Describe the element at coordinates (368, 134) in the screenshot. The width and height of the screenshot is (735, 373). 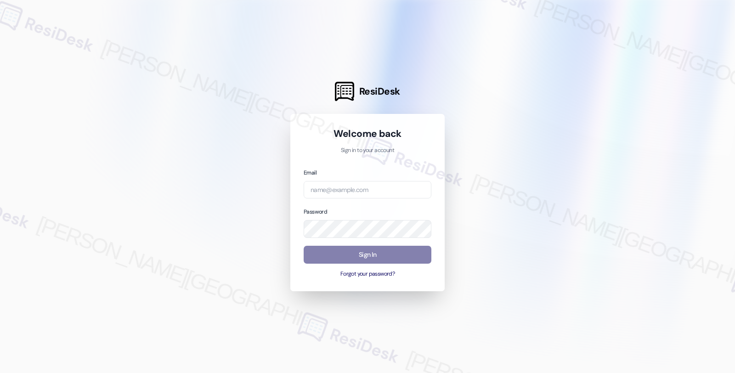
I see `h1: Welcome back` at that location.